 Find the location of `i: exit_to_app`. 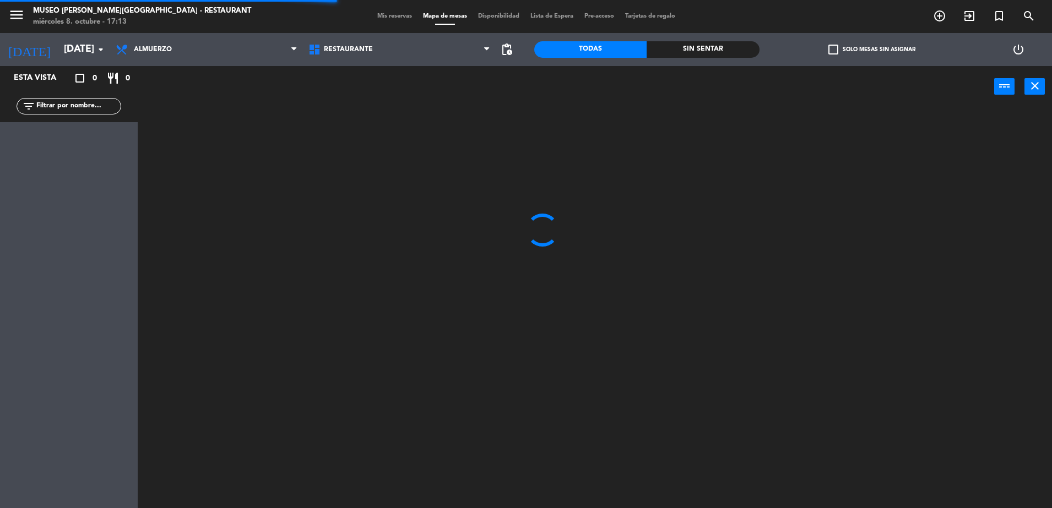

i: exit_to_app is located at coordinates (969, 16).